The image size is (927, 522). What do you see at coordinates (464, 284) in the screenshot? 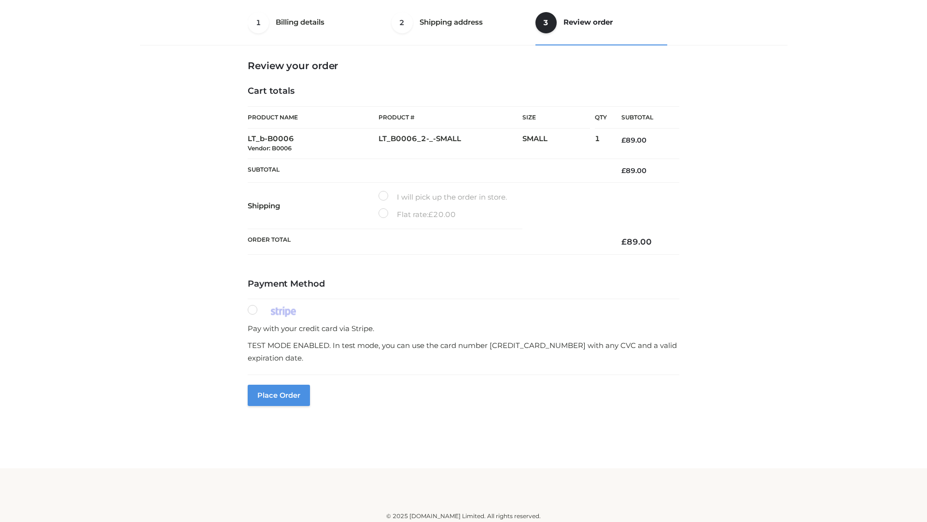
I see `h4: Payment Method` at bounding box center [464, 284].